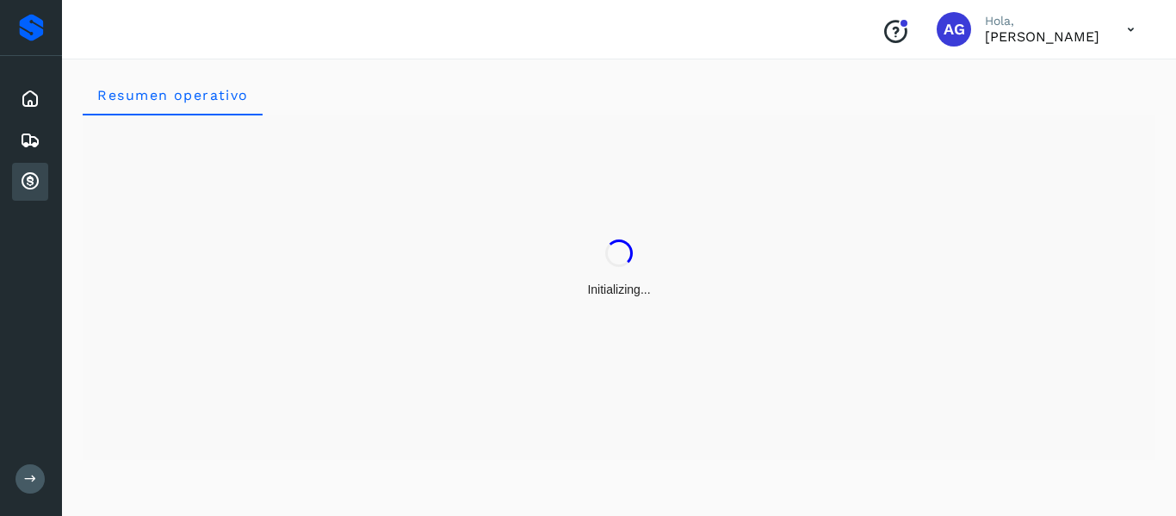 The height and width of the screenshot is (516, 1176). I want to click on p: ALFONSO García Flores, so click(1042, 36).